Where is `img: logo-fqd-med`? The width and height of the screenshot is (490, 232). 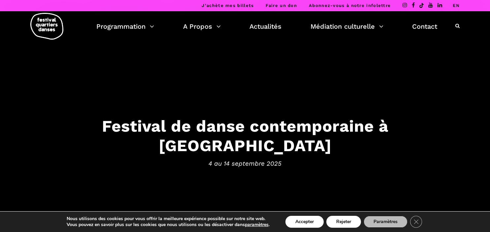
img: logo-fqd-med is located at coordinates (47, 26).